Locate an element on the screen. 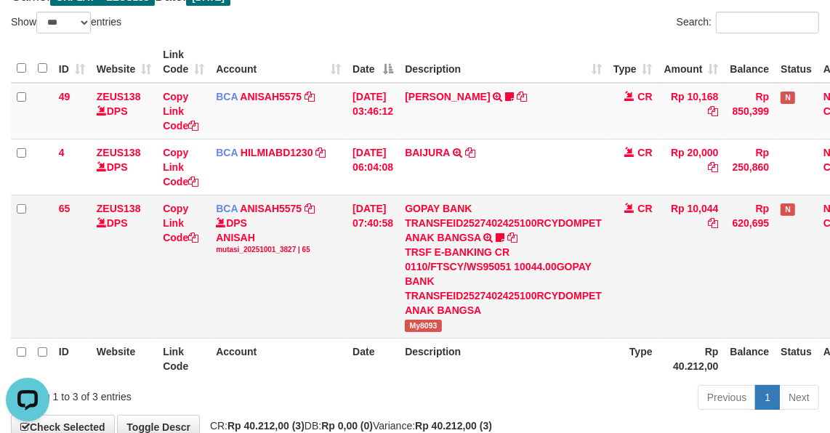 The image size is (830, 433). th: Account is located at coordinates (278, 358).